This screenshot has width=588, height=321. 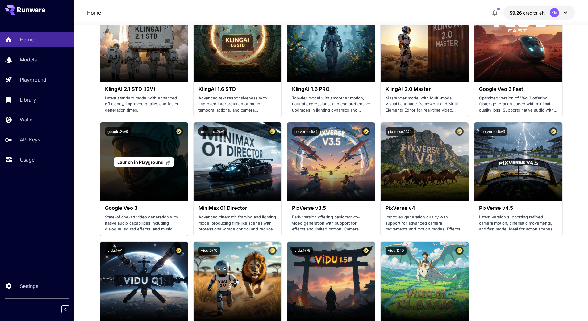 I want to click on p: Top-tier model with smoother motion, natural expressions, and comprehensive upgrades in lighting ..., so click(x=331, y=104).